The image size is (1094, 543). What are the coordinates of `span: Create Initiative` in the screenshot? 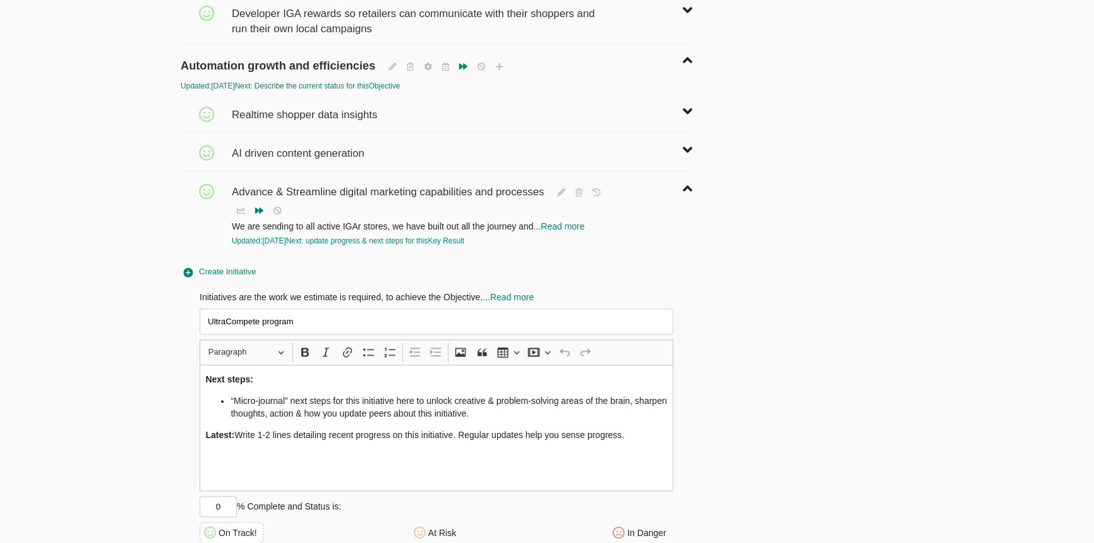 It's located at (220, 272).